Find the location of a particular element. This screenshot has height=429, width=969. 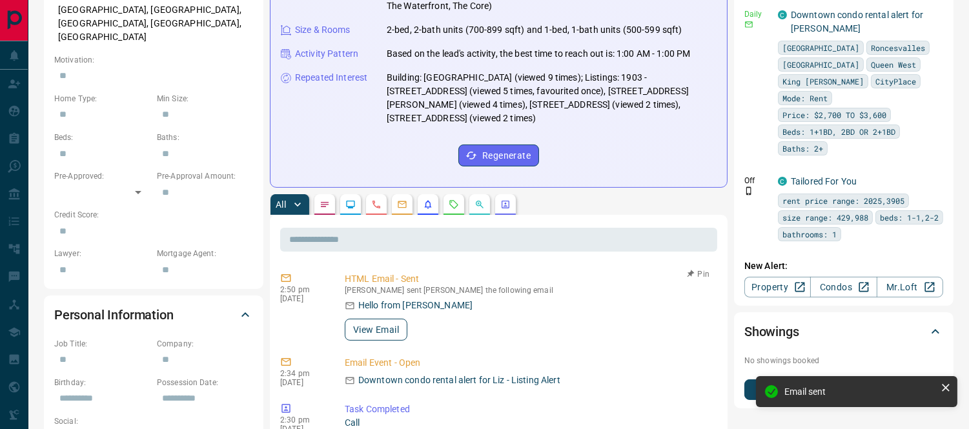

p: Activity Pattern is located at coordinates (327, 54).